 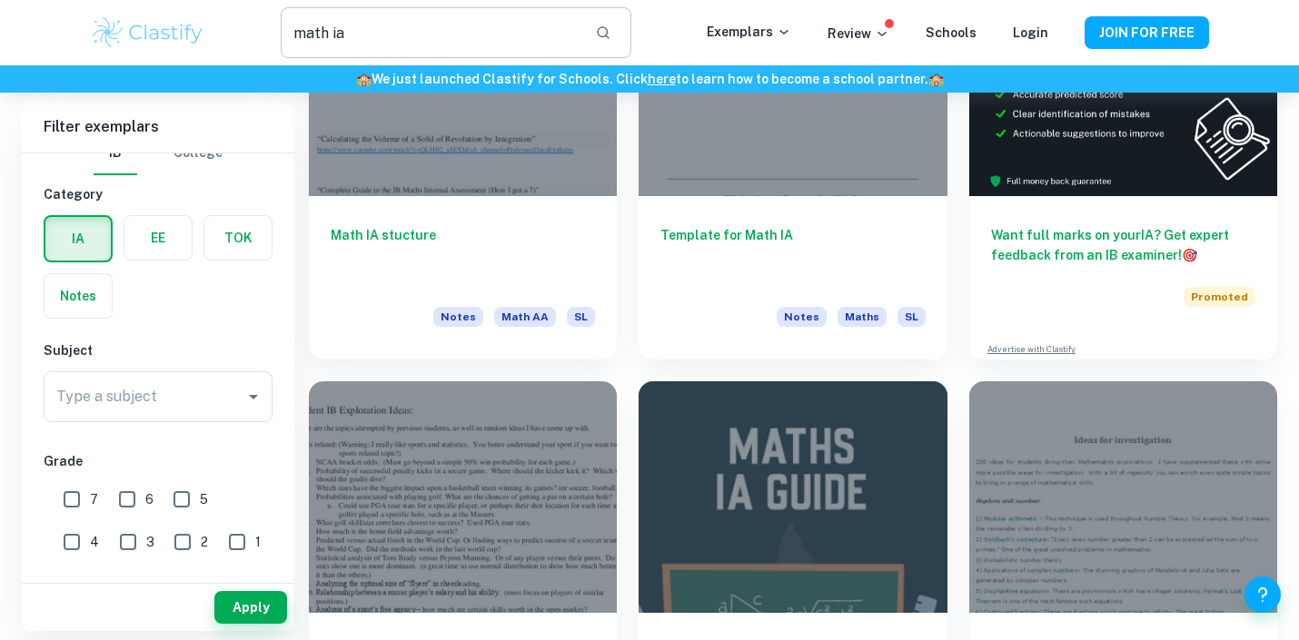 What do you see at coordinates (792, 255) in the screenshot?
I see `h6: Template for Math IA` at bounding box center [792, 255].